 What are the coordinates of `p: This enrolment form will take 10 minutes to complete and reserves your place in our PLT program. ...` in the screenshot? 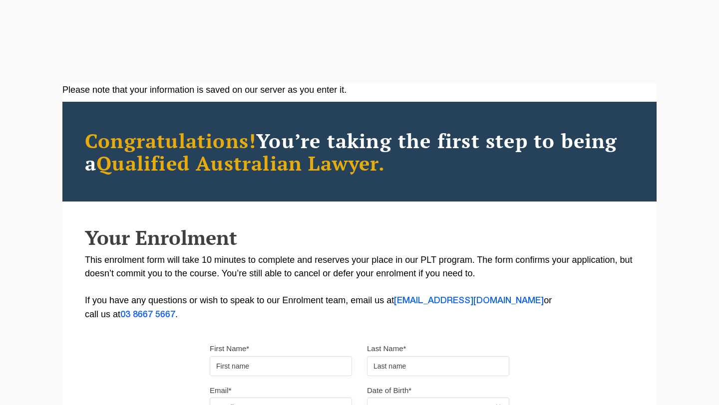 It's located at (359, 288).